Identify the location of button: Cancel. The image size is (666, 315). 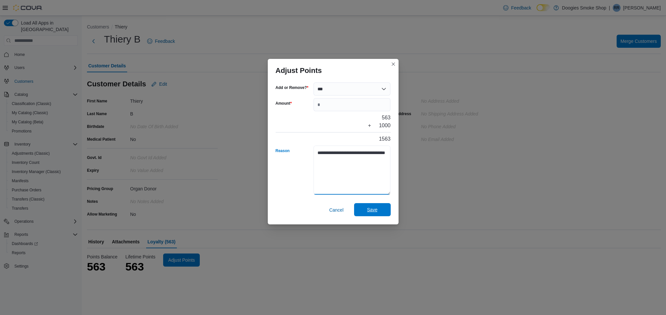
(337, 210).